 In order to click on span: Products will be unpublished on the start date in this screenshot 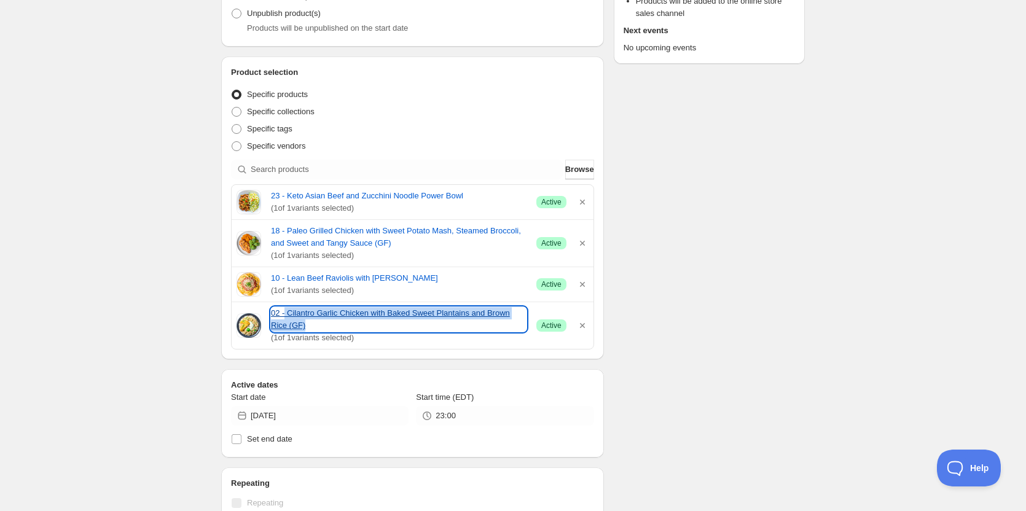, I will do `click(327, 28)`.